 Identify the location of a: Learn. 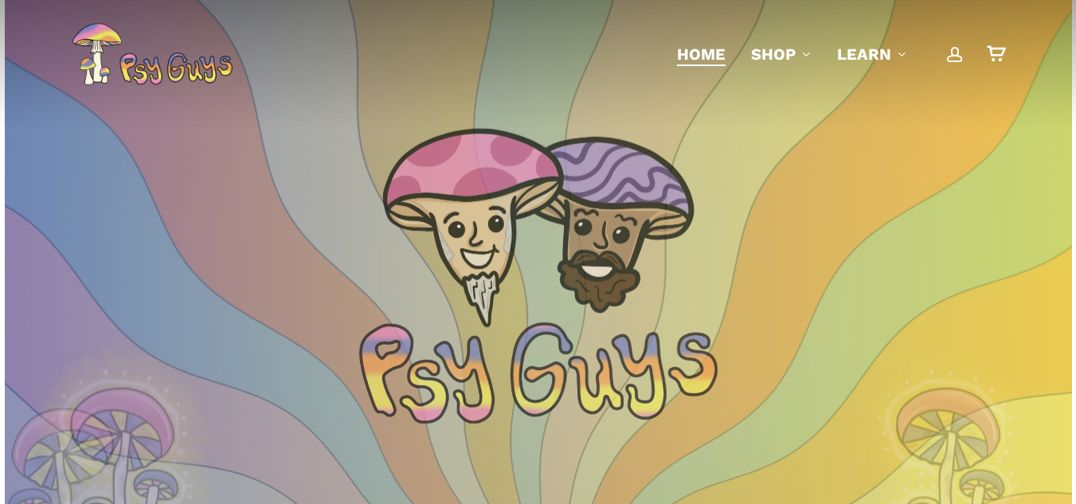
(872, 54).